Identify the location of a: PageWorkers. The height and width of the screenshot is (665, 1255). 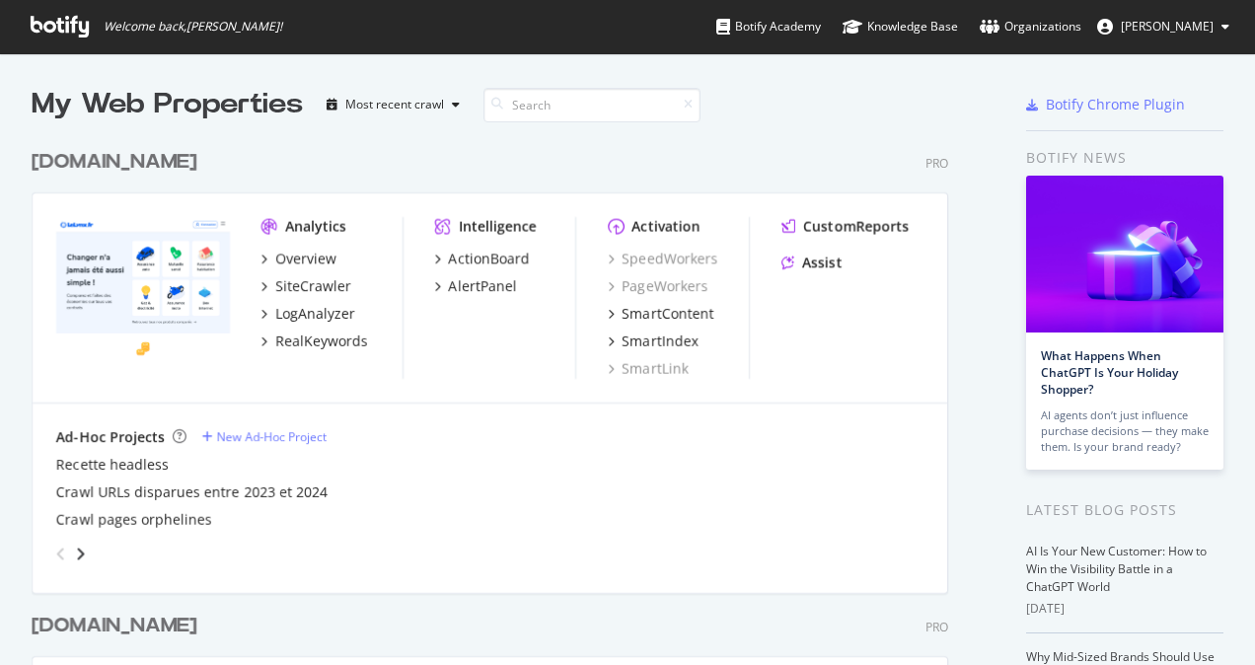
(657, 286).